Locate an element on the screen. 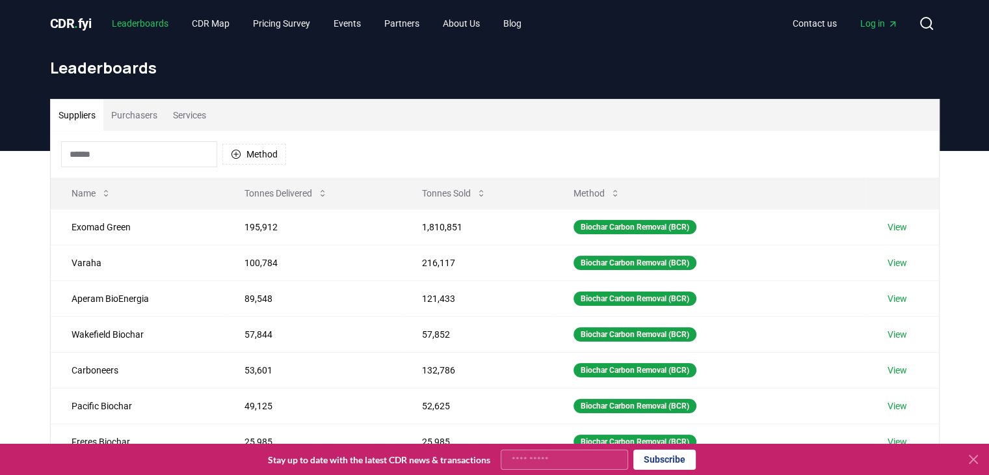 The height and width of the screenshot is (475, 989). a: Partners is located at coordinates (402, 23).